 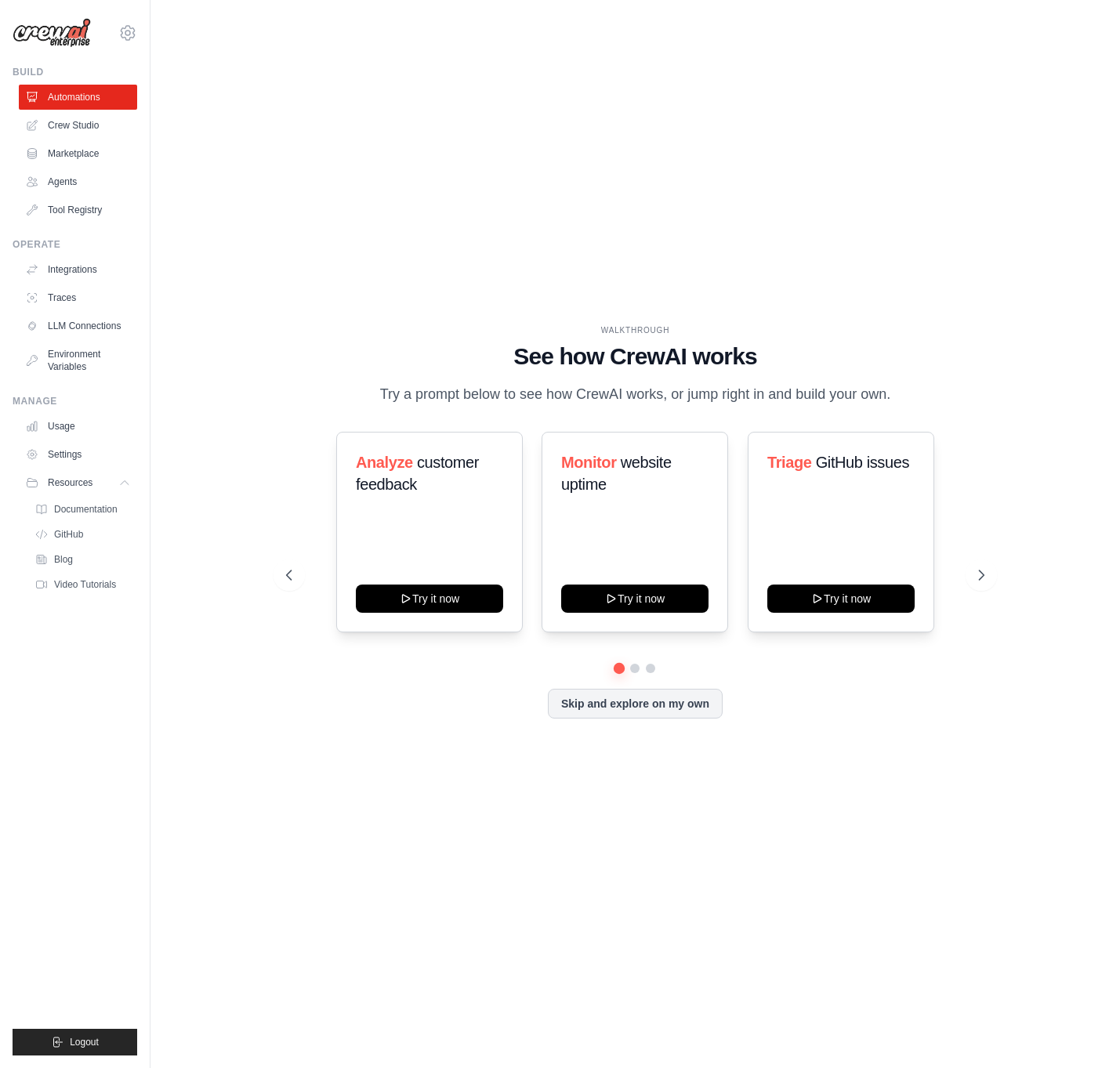 What do you see at coordinates (635, 394) in the screenshot?
I see `p: Try a prompt below to see how CrewAI works, or jump right in and build your own.` at bounding box center [635, 394].